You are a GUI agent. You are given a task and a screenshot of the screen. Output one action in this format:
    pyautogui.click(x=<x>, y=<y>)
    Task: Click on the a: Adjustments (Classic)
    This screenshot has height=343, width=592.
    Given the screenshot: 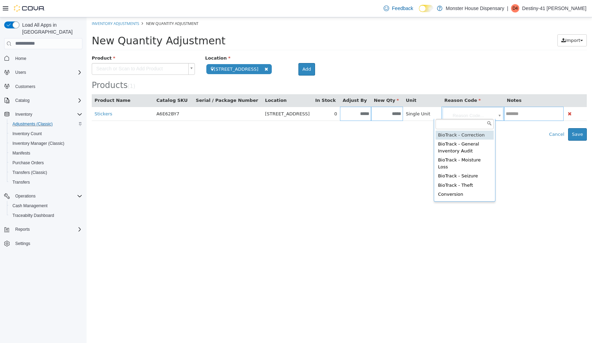 What is the action you would take?
    pyautogui.click(x=33, y=124)
    